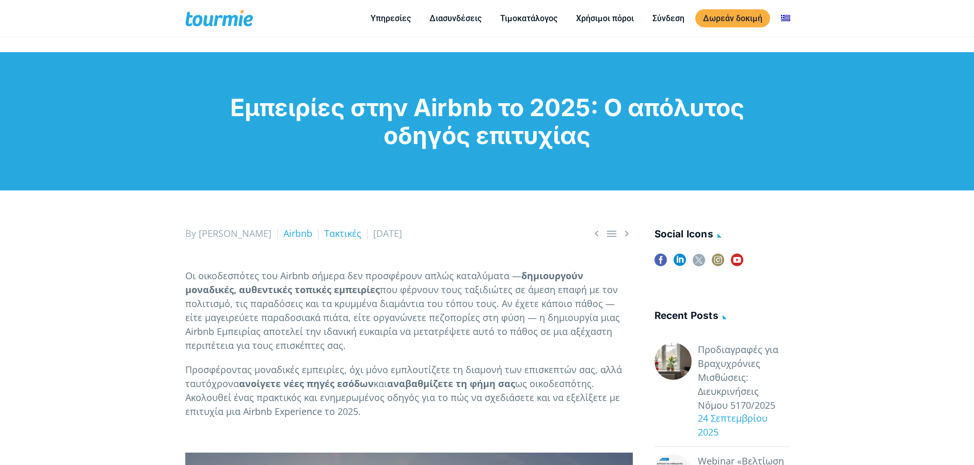 The image size is (974, 465). I want to click on p: Προσφέροντας μοναδικές εμπειρίες, όχι μόνο εμπλουτίζετε τη διαμονή των επισκεπτών σας, αλλά ταυτό..., so click(409, 391).